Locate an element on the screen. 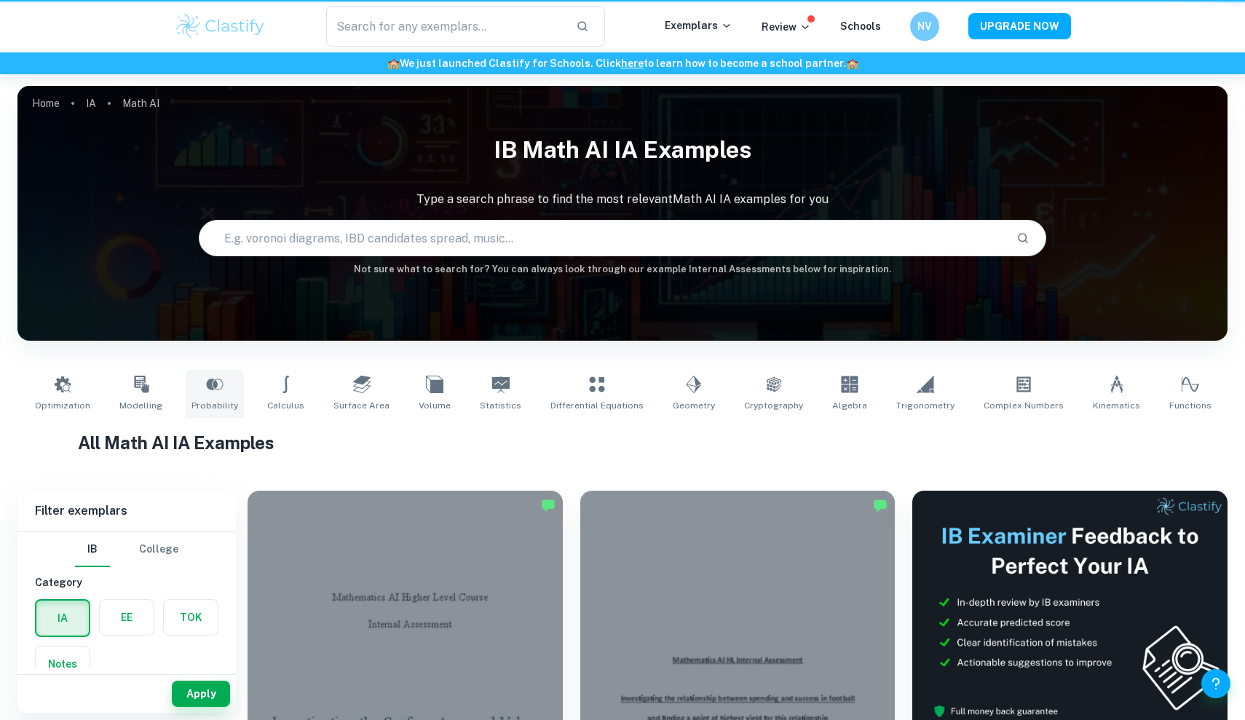 Image resolution: width=1245 pixels, height=720 pixels. button: IB is located at coordinates (92, 550).